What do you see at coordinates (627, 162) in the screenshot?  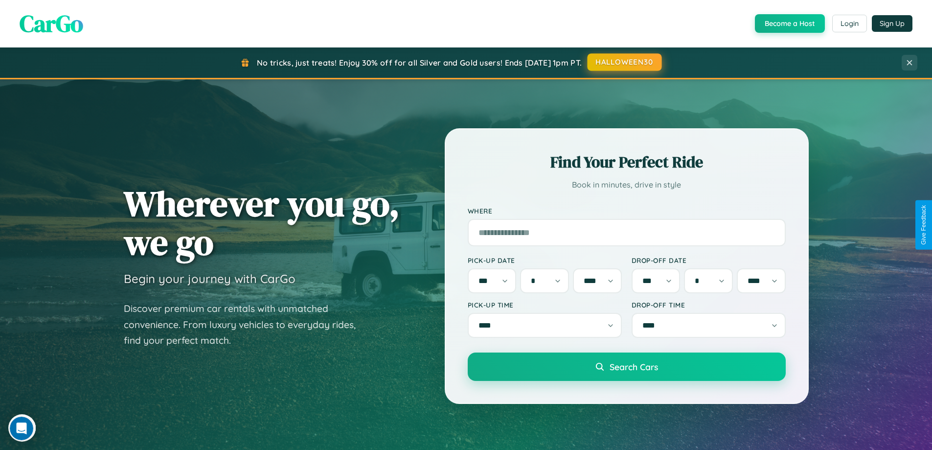 I see `h2: Find Your Perfect Ride` at bounding box center [627, 162].